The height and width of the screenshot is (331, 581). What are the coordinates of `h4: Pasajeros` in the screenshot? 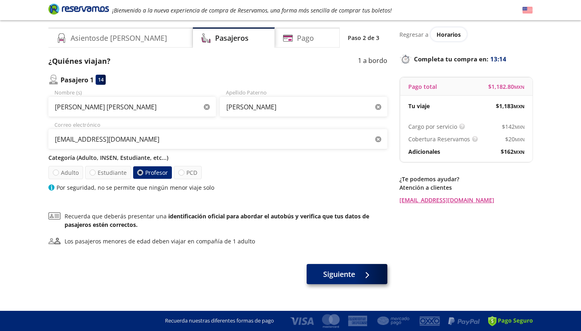 It's located at (232, 38).